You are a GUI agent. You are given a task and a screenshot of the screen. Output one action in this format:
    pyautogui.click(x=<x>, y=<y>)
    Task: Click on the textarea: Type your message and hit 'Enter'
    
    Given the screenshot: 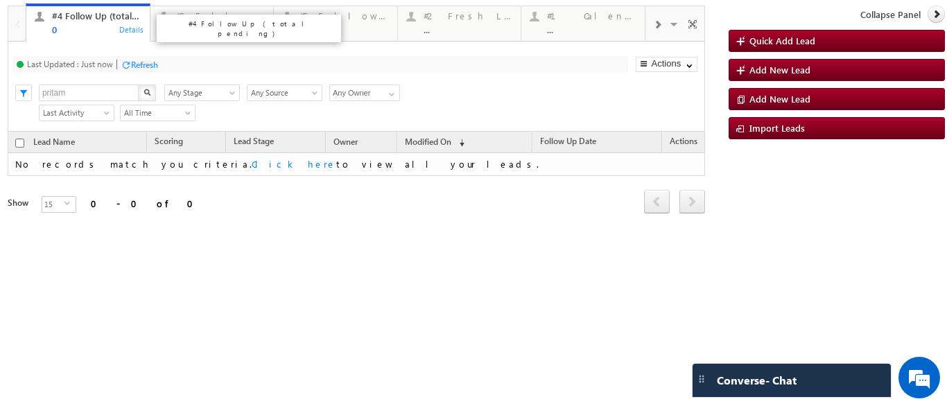 What is the action you would take?
    pyautogui.click(x=135, y=218)
    